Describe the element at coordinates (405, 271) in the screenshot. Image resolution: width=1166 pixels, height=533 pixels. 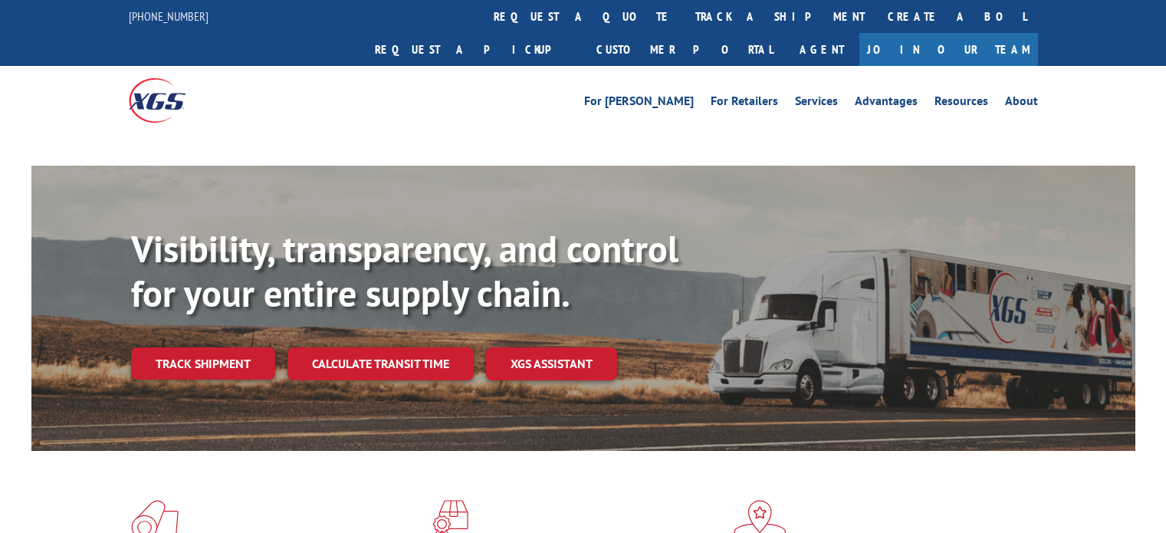
I see `b: Visibility, transparency, and control for your entire supply chain.` at that location.